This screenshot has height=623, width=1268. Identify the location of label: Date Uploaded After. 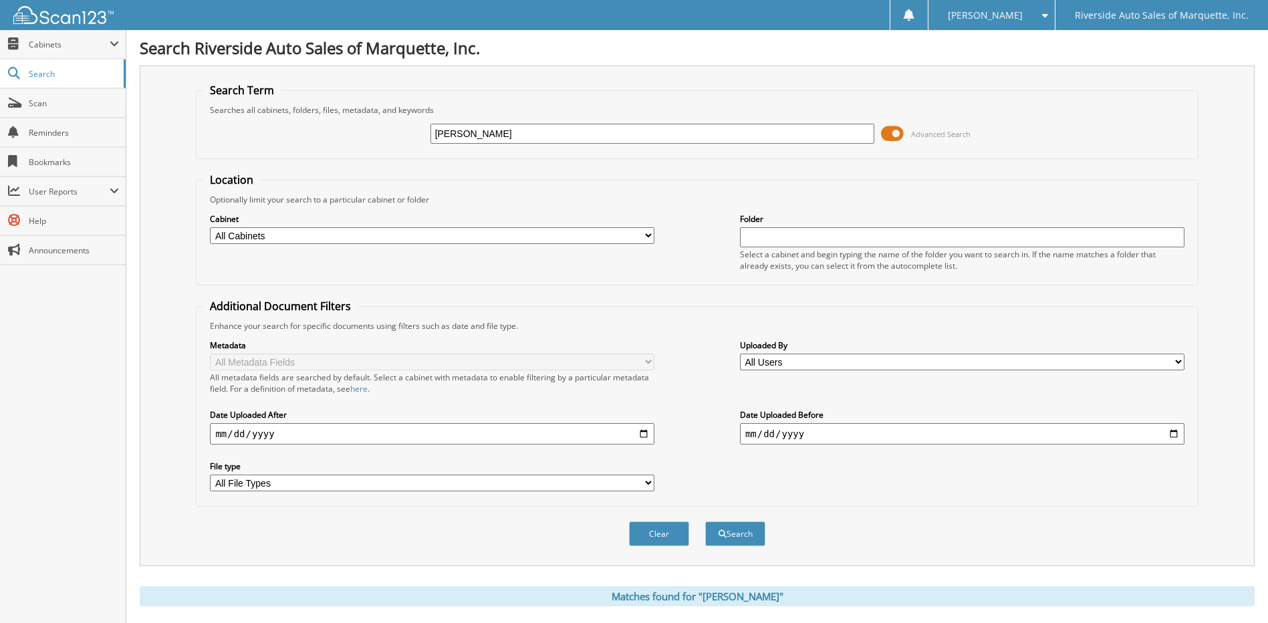
(432, 414).